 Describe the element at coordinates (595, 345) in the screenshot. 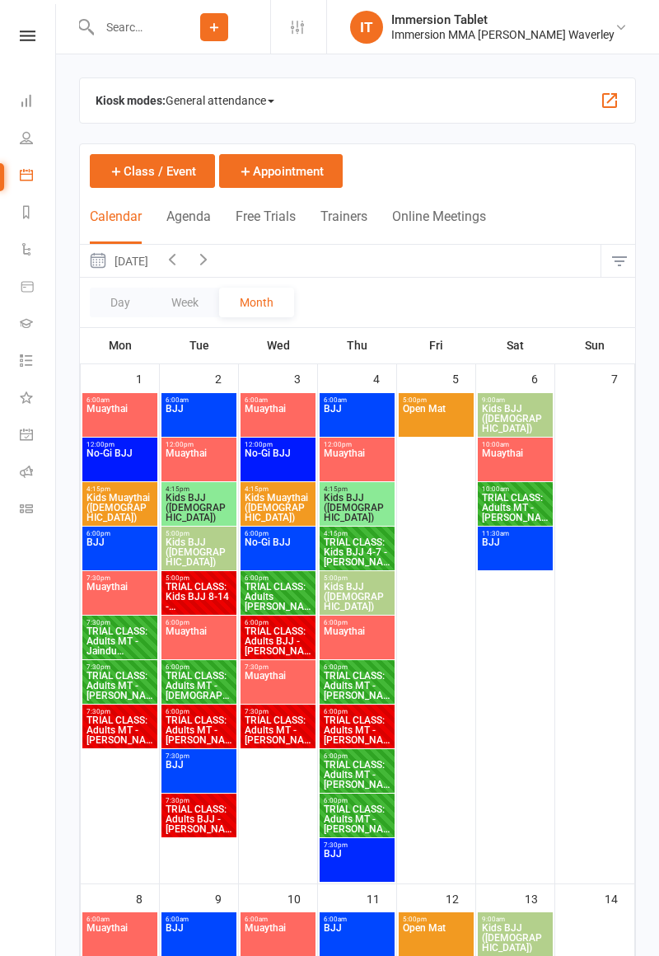

I see `th: Sun` at that location.